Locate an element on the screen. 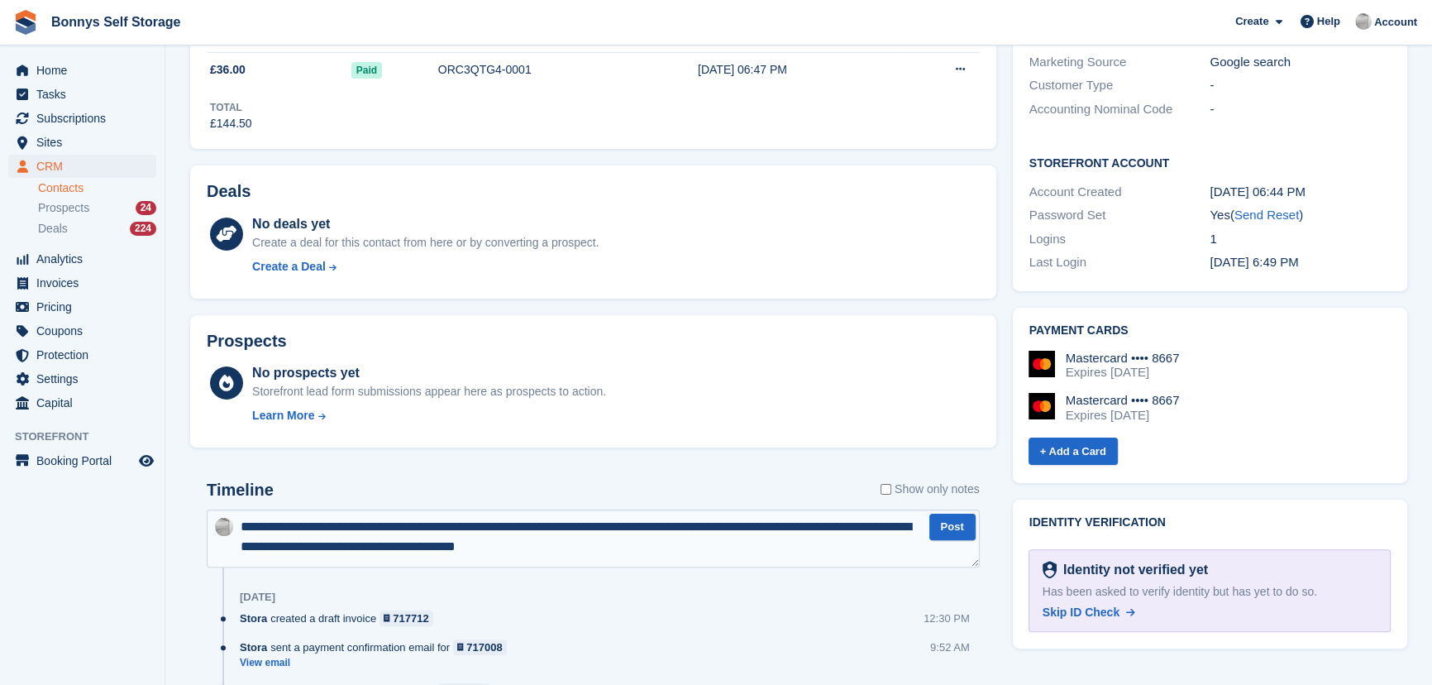 This screenshot has width=1432, height=685. div: £144.50 is located at coordinates (231, 123).